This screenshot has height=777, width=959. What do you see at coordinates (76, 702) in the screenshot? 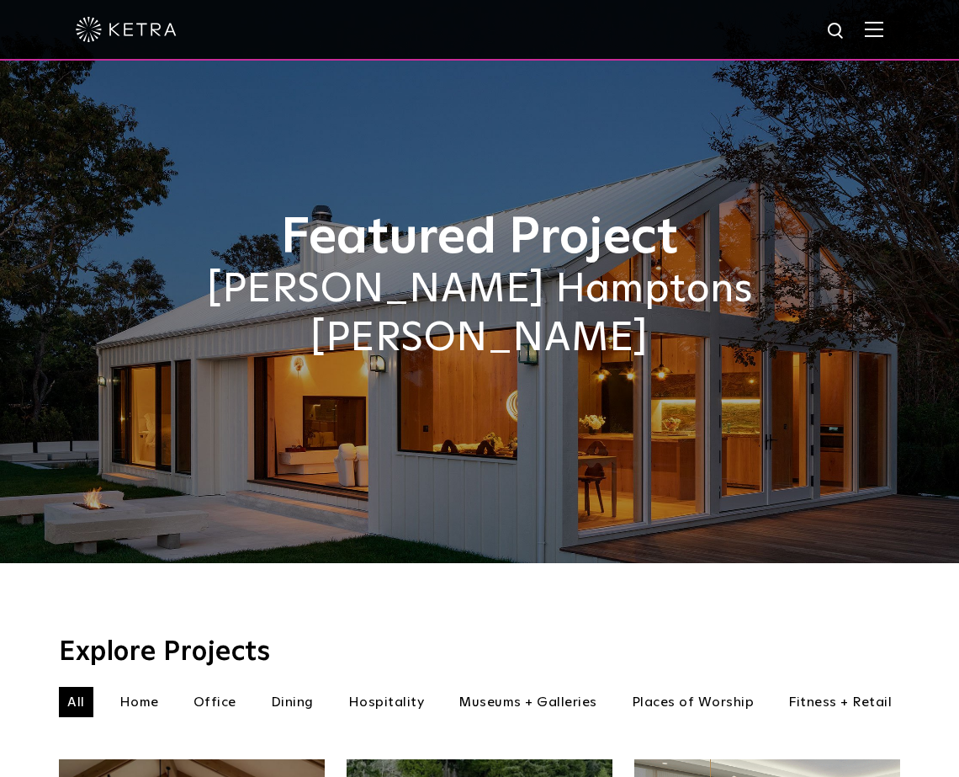
I see `li: All` at bounding box center [76, 702].